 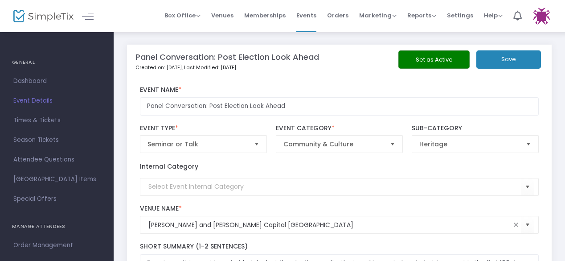 What do you see at coordinates (265, 15) in the screenshot?
I see `span: Memberships` at bounding box center [265, 15].